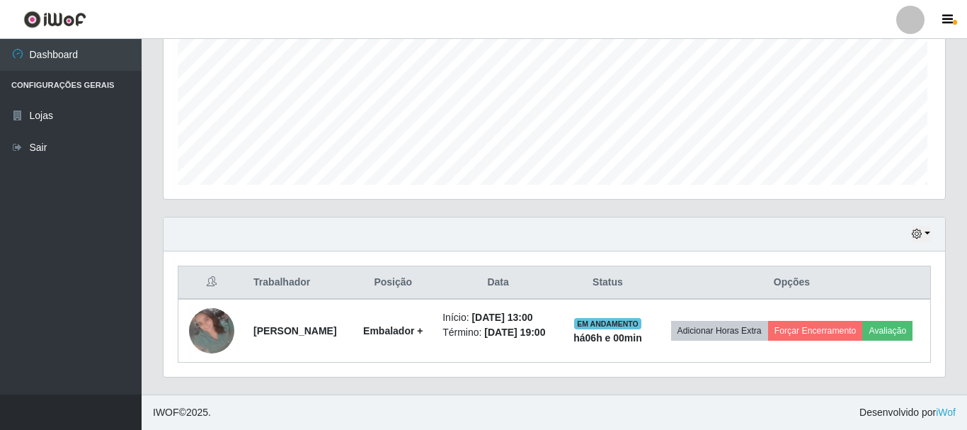 This screenshot has height=430, width=967. I want to click on a: iWof, so click(946, 412).